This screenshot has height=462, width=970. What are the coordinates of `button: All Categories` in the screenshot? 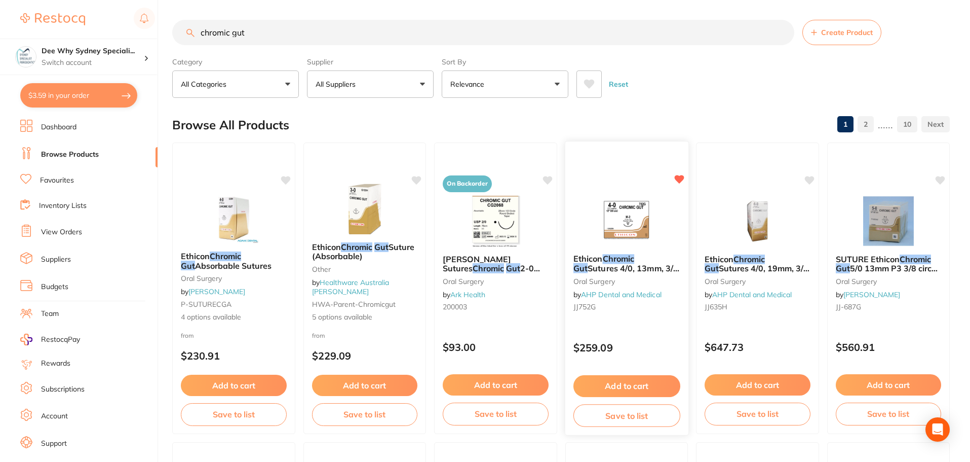 It's located at (236, 84).